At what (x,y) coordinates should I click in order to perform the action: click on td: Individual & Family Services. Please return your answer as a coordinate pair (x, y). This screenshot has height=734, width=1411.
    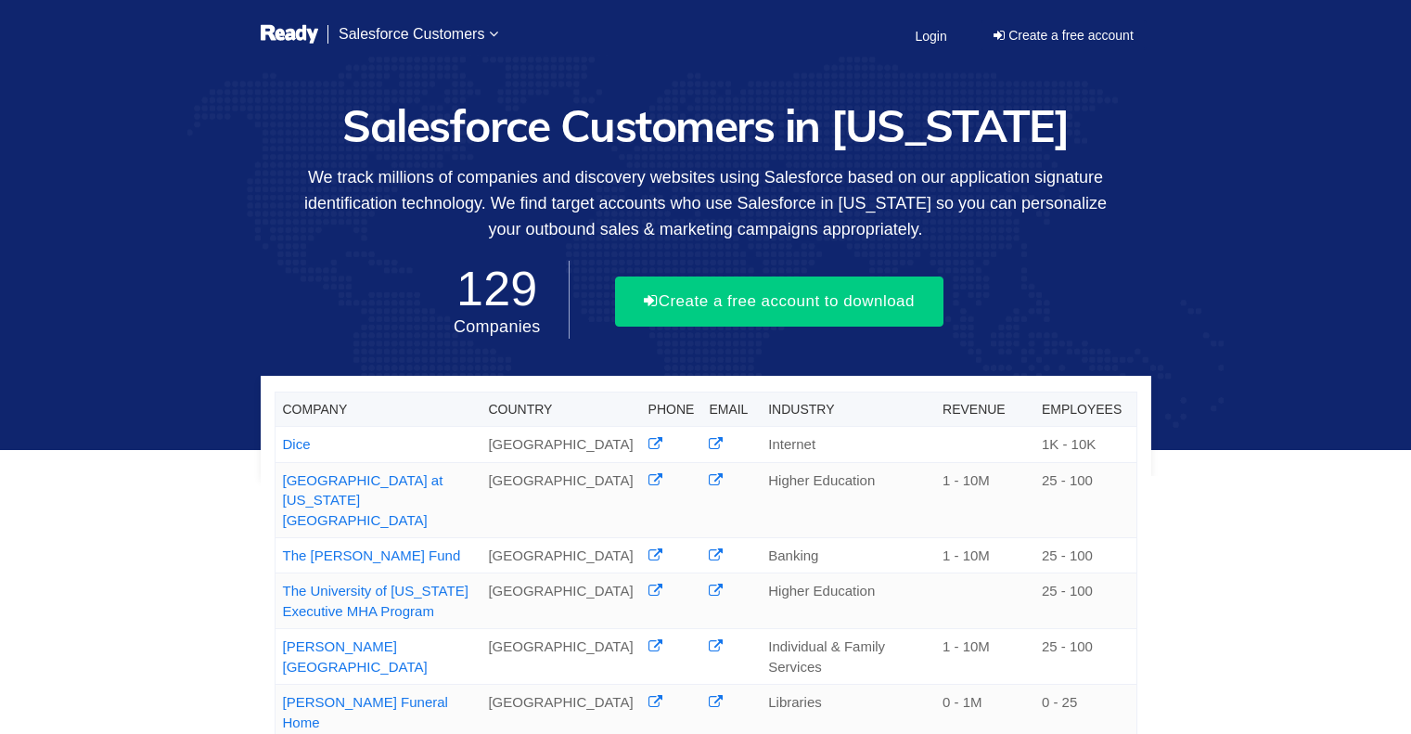
    Looking at the image, I should click on (848, 657).